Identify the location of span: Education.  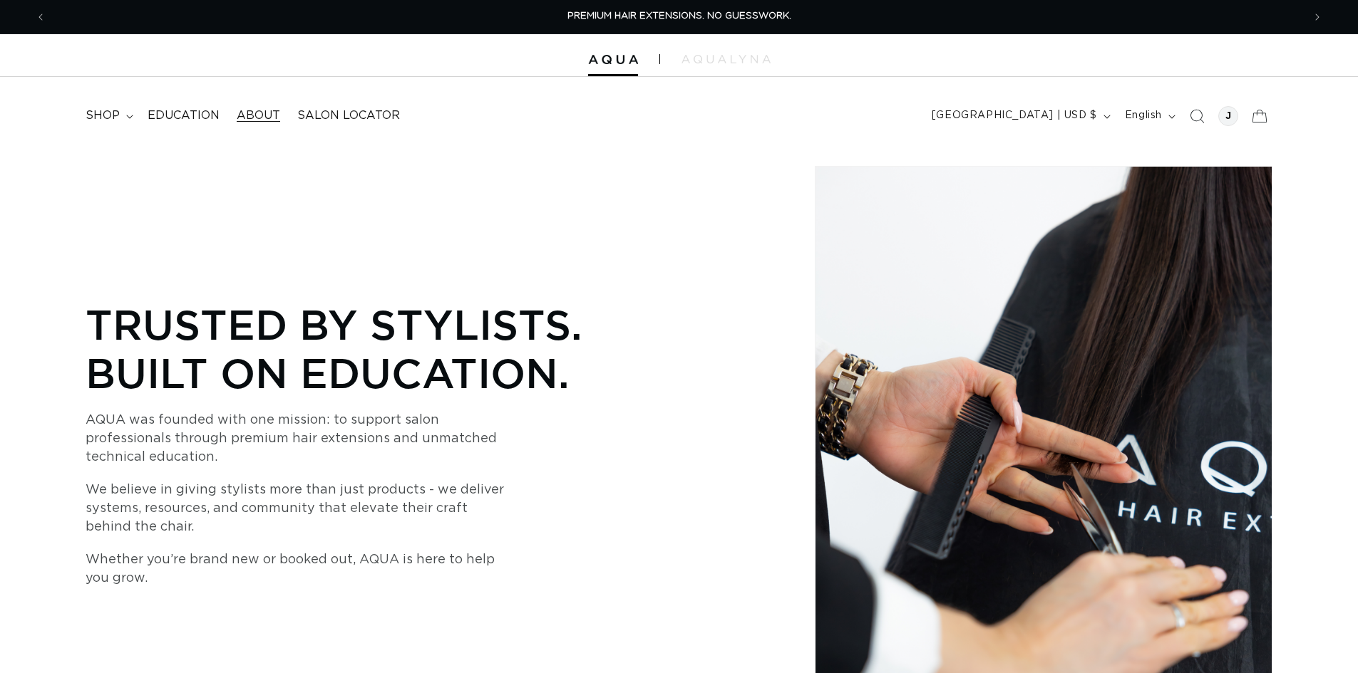
(183, 115).